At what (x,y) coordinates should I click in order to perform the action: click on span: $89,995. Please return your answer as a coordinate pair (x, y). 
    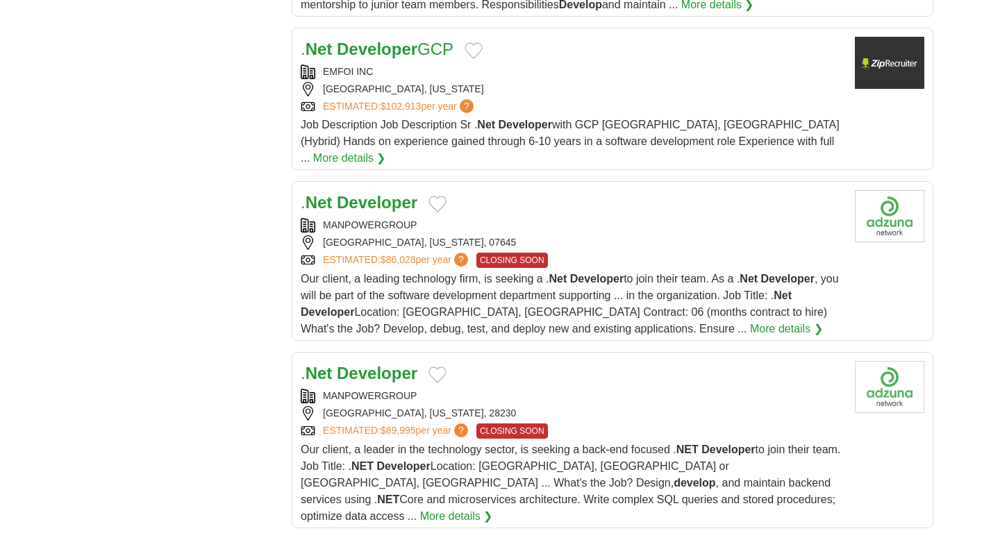
    Looking at the image, I should click on (398, 430).